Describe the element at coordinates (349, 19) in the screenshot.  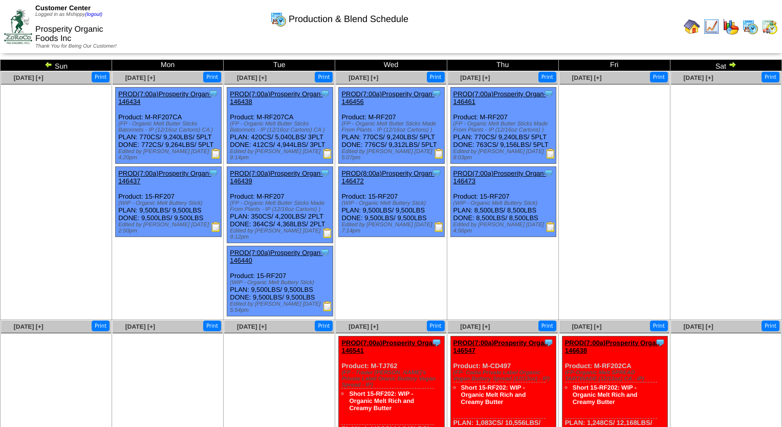
I see `span: Production & Blend Schedule` at that location.